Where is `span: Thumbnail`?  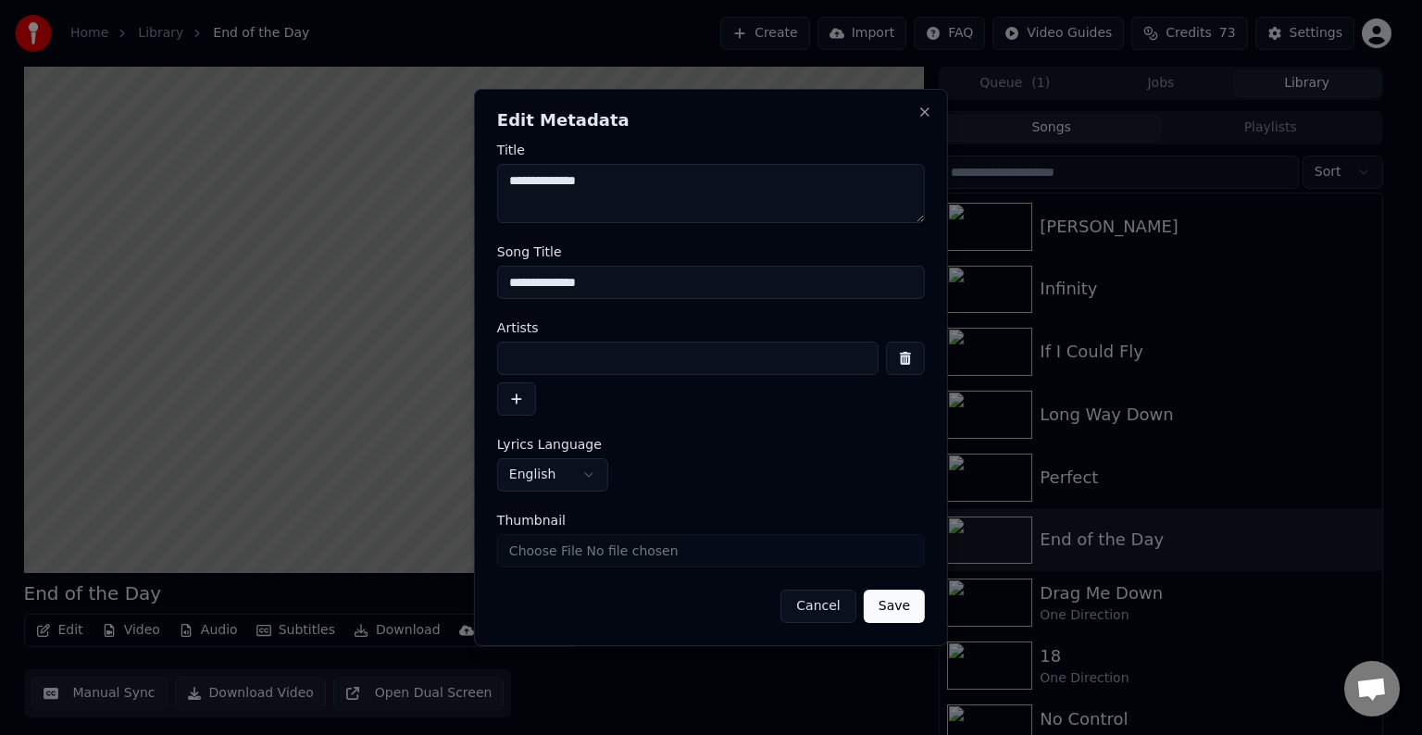
span: Thumbnail is located at coordinates (531, 520).